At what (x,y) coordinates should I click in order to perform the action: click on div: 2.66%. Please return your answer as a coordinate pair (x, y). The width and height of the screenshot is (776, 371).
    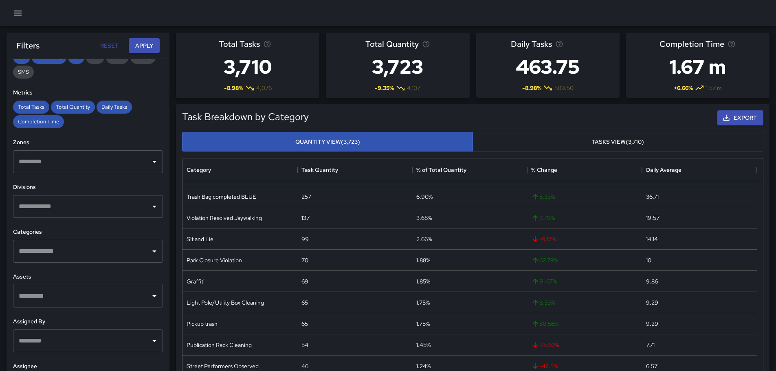
    Looking at the image, I should click on (424, 239).